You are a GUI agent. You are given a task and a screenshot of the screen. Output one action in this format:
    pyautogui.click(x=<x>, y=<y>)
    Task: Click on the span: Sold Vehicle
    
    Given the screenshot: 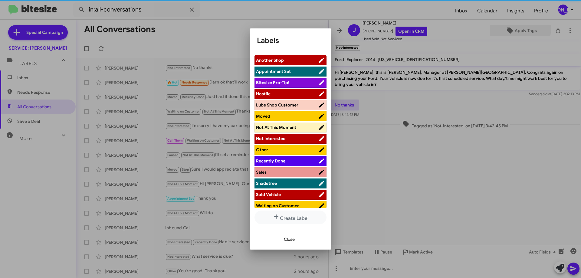 What is the action you would take?
    pyautogui.click(x=268, y=195)
    